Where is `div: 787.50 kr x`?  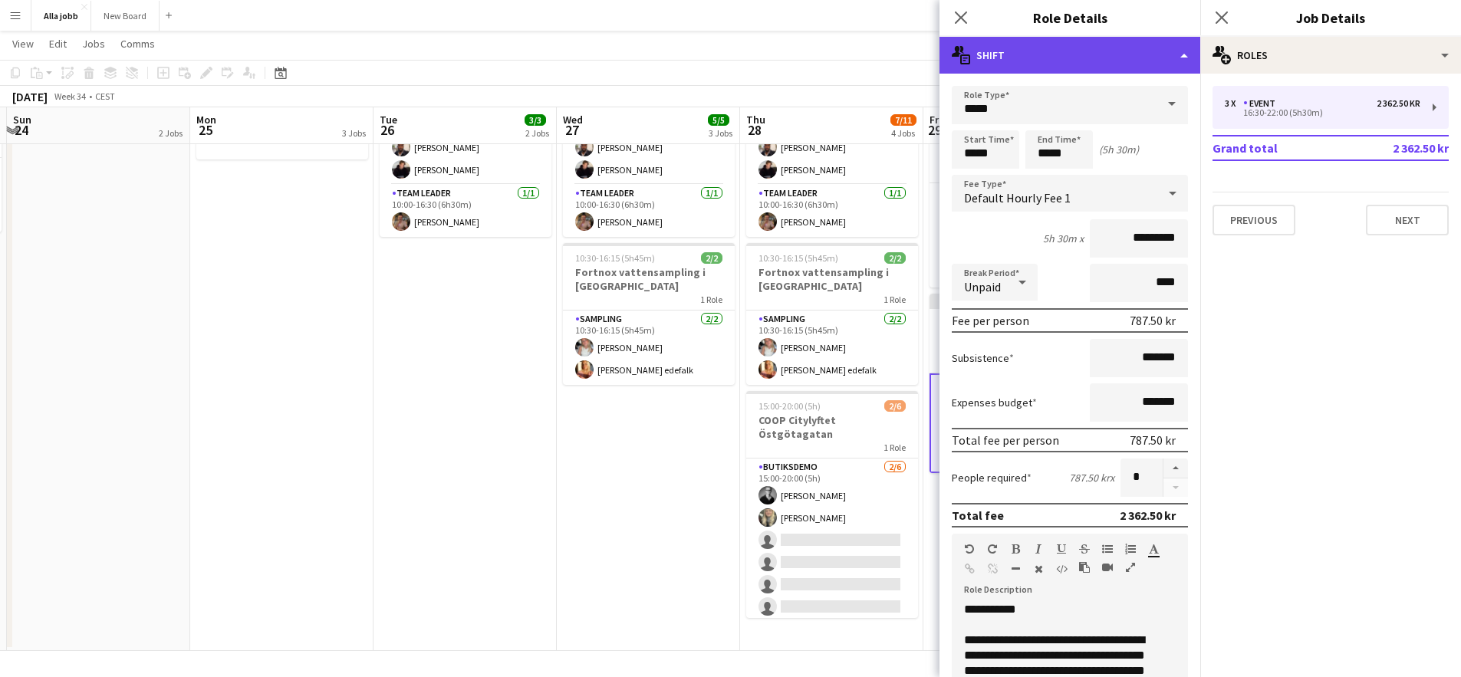 div: 787.50 kr x is located at coordinates (1092, 478).